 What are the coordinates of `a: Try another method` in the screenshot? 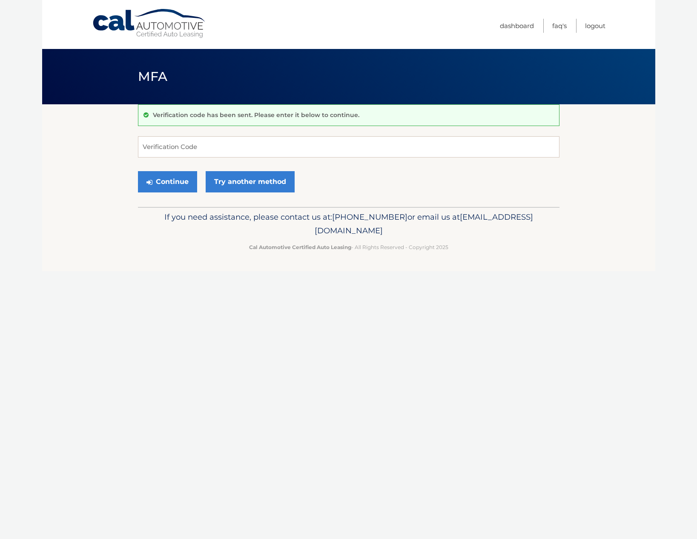 It's located at (250, 182).